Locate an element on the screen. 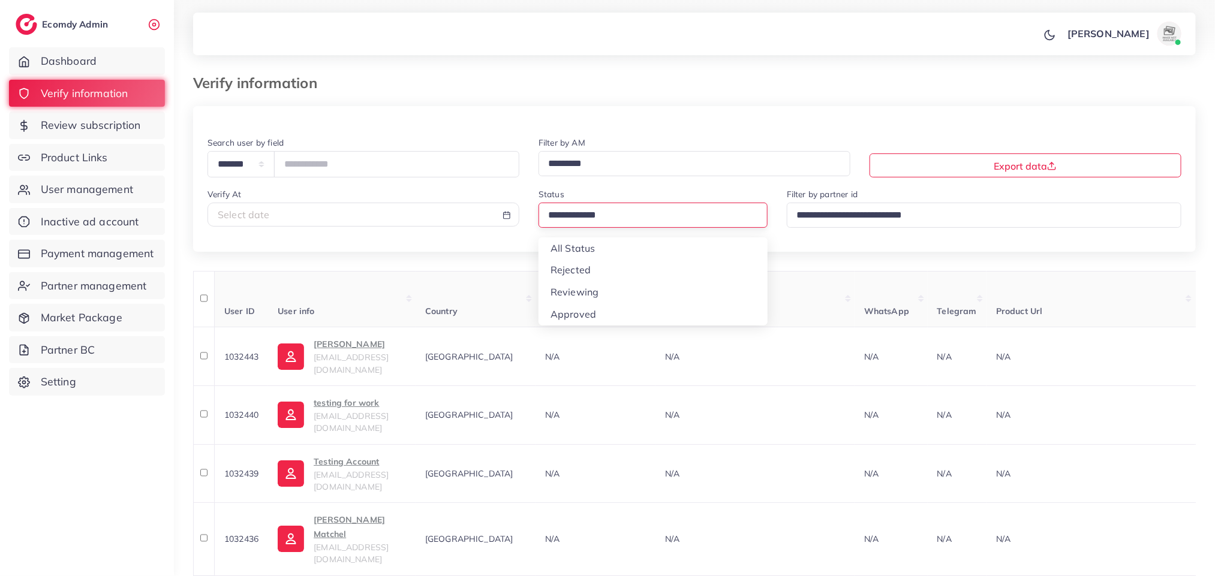 The image size is (1215, 576). span: 1032443 is located at coordinates (241, 357).